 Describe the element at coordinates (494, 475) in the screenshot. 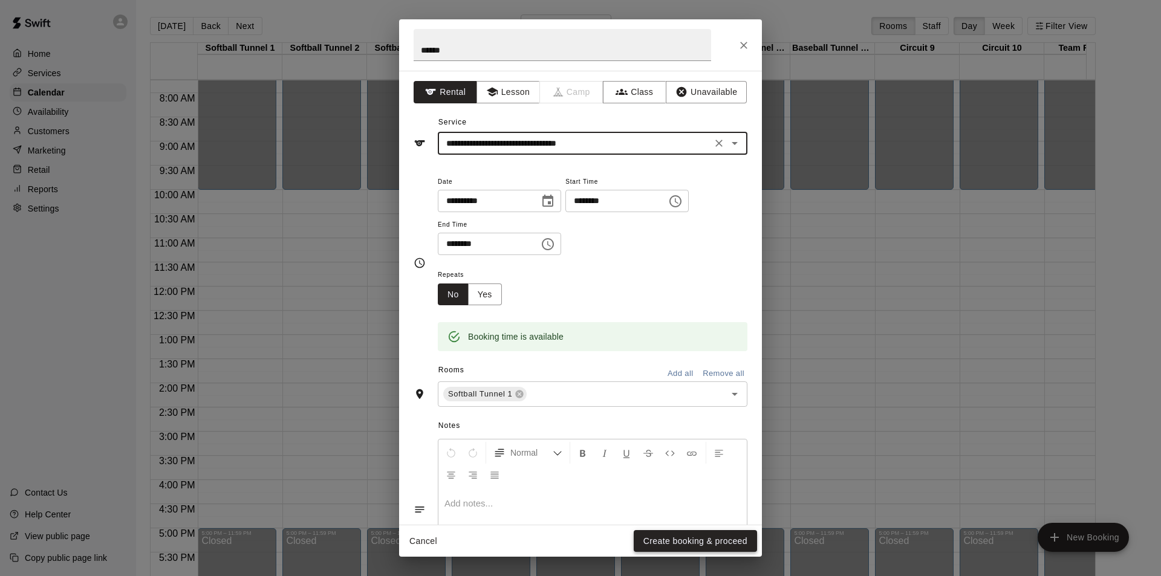

I see `button: Justify Align` at that location.